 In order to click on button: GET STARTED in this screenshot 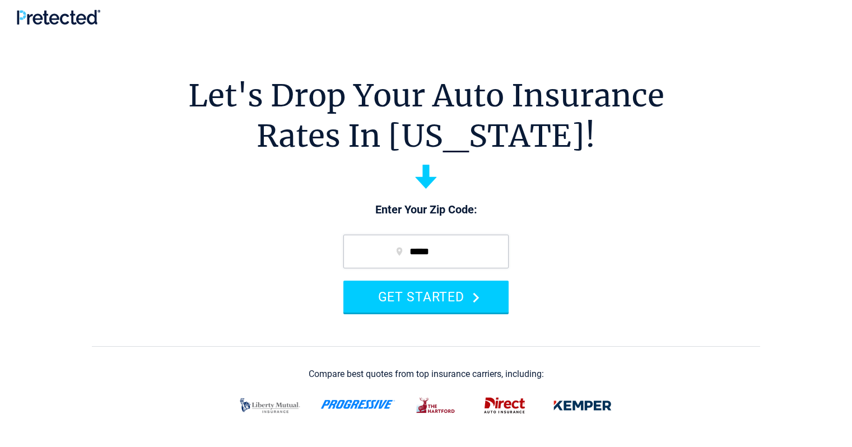, I will do `click(425, 296)`.